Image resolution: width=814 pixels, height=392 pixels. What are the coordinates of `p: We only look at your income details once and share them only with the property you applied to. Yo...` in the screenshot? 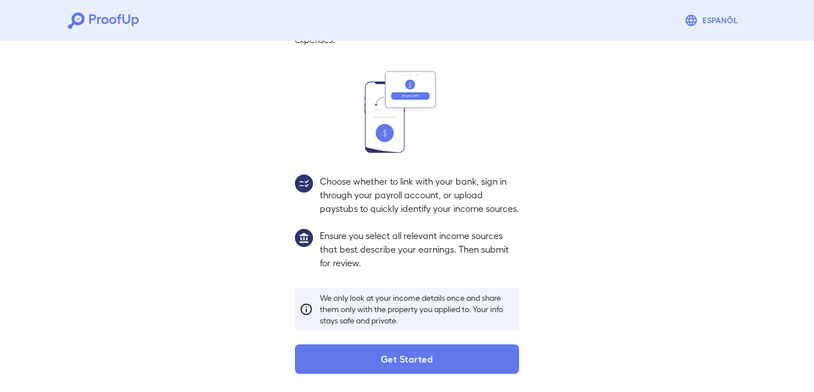 It's located at (417, 309).